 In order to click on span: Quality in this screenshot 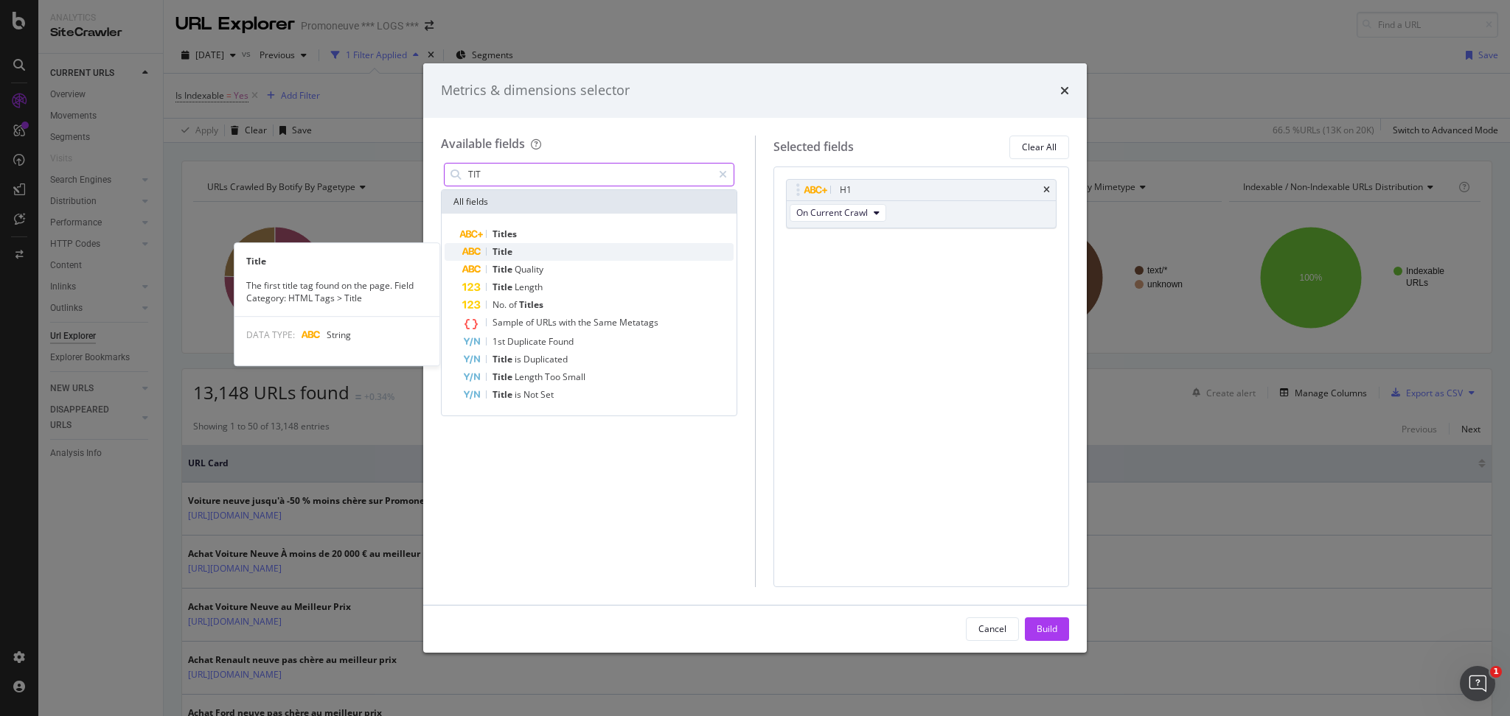, I will do `click(528, 269)`.